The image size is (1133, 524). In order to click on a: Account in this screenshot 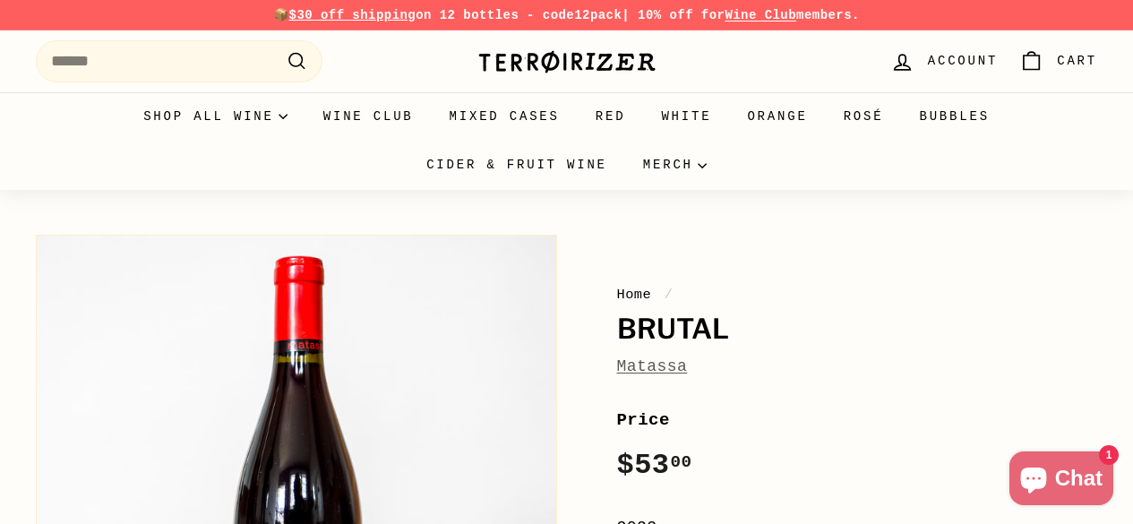, I will do `click(944, 61)`.